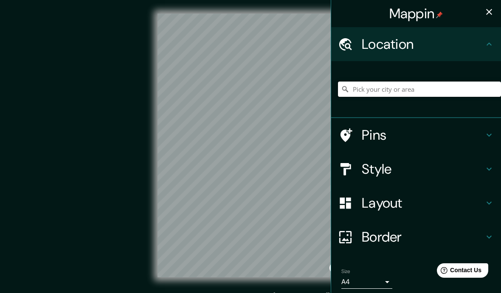 The image size is (501, 293). Describe the element at coordinates (419, 89) in the screenshot. I see `input: Pick your city or area` at that location.